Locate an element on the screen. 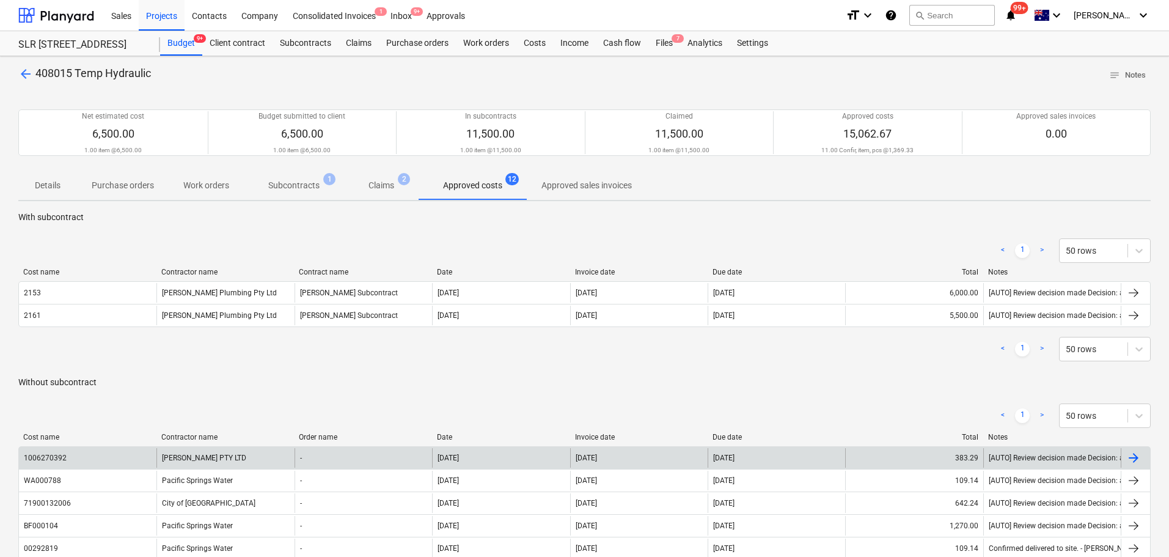  button: Notes is located at coordinates (1128, 75).